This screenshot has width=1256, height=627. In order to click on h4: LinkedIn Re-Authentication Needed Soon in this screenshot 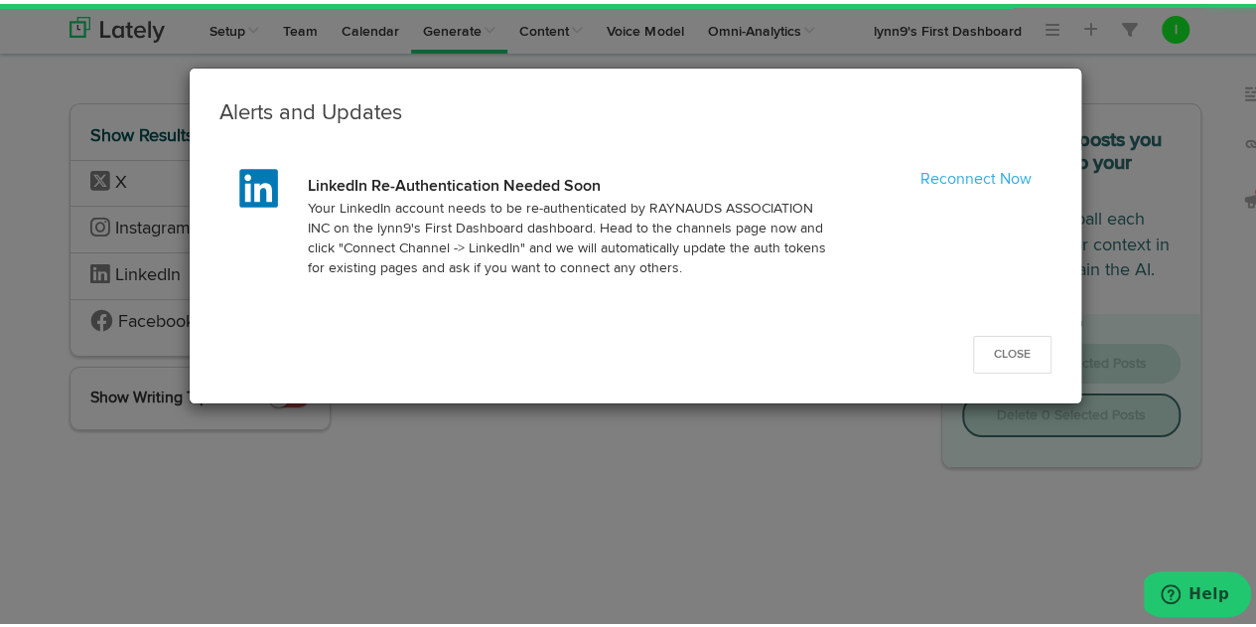, I will do `click(567, 183)`.